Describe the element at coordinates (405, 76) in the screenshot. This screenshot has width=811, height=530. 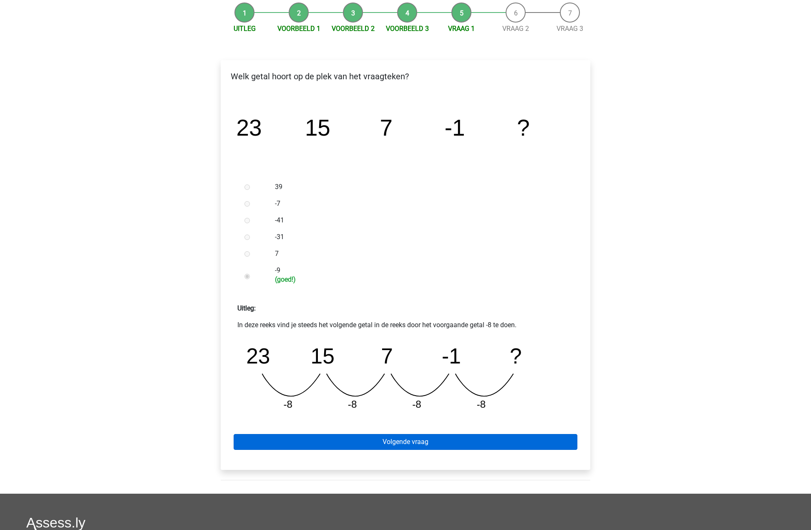
I see `p: Welk getal hoort op de plek van het vraagteken?` at that location.